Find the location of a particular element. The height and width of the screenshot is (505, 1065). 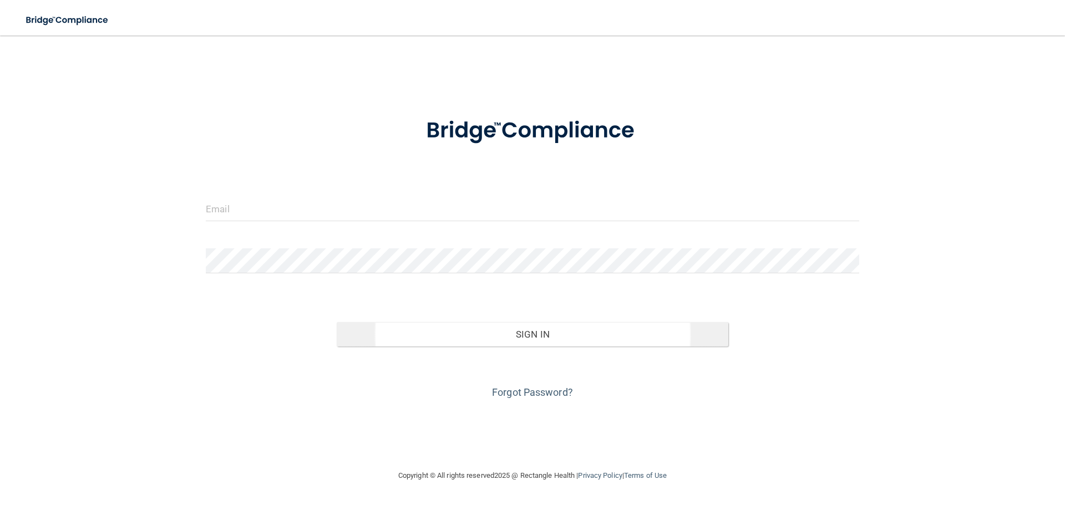

input: Email is located at coordinates (533, 209).